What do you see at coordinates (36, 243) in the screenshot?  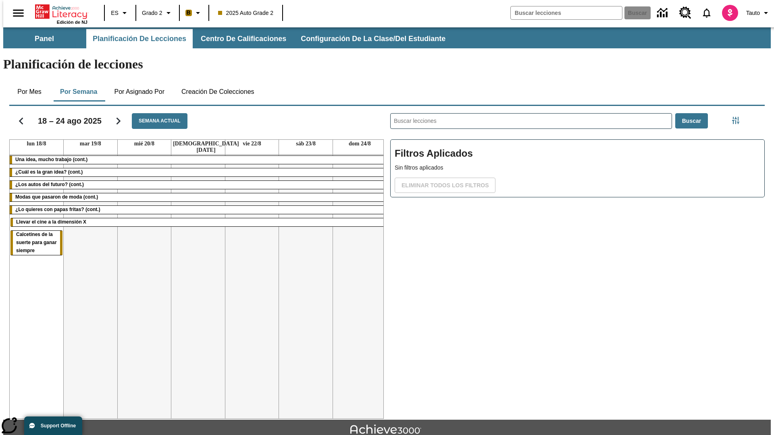 I see `span: Calcetines de la suerte para ganar siempre` at bounding box center [36, 243].